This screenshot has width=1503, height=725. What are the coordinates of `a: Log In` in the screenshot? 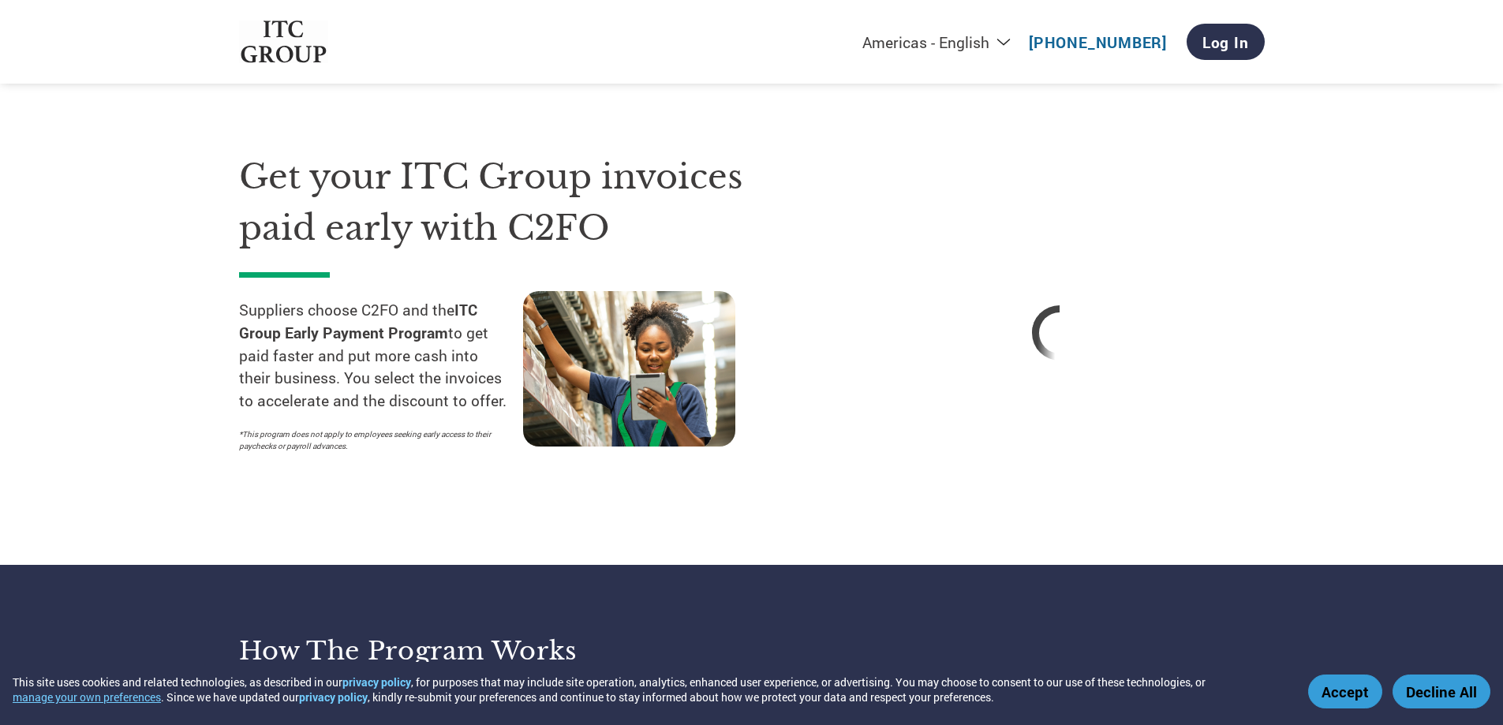 It's located at (1226, 42).